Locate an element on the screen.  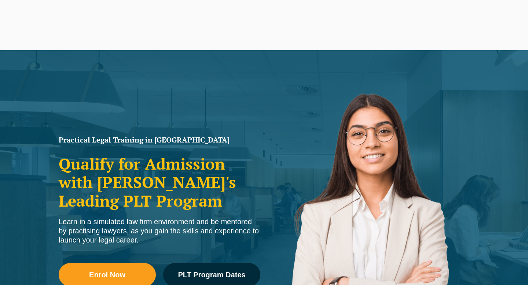
div: Learn in a simulated law firm environment and be mentored by practising lawyers, as you gain the ... is located at coordinates (160, 231).